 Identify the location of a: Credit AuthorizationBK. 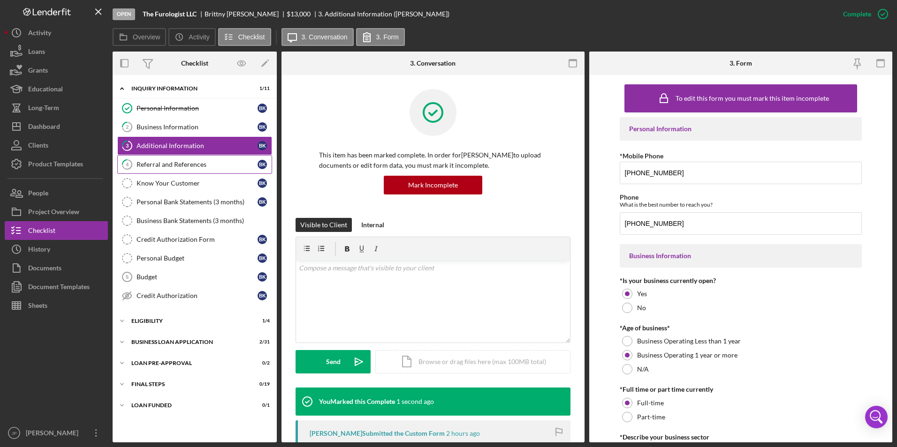
(195, 296).